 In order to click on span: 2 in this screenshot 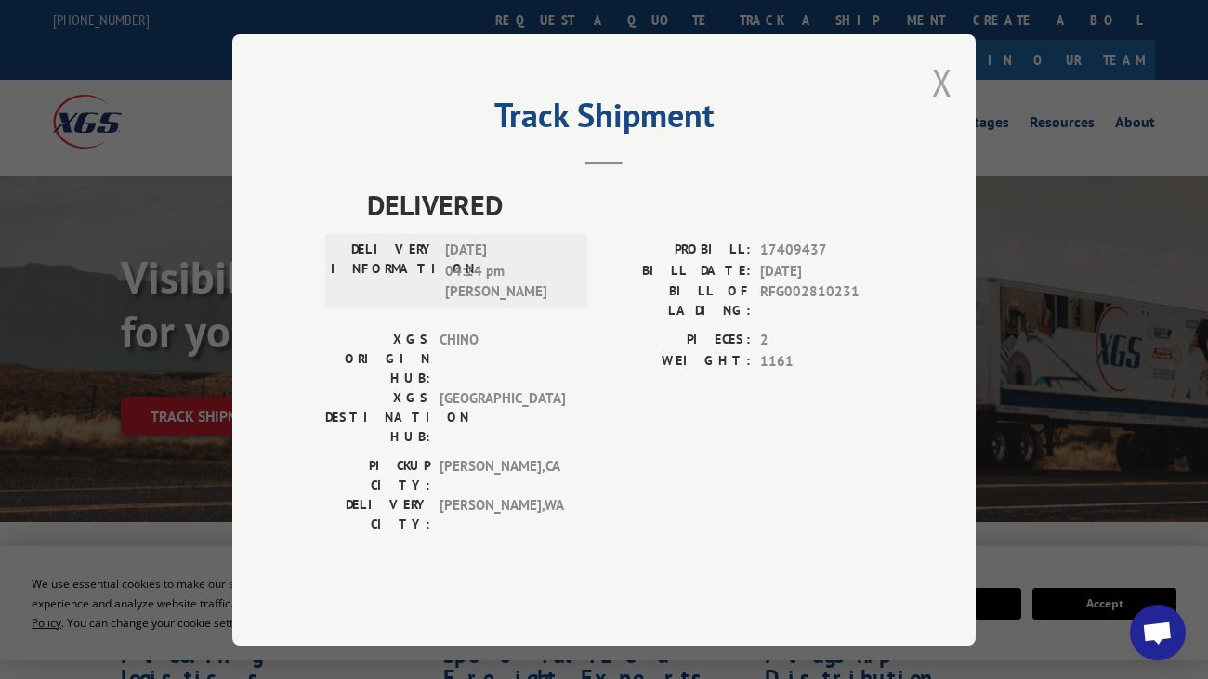, I will do `click(822, 340)`.